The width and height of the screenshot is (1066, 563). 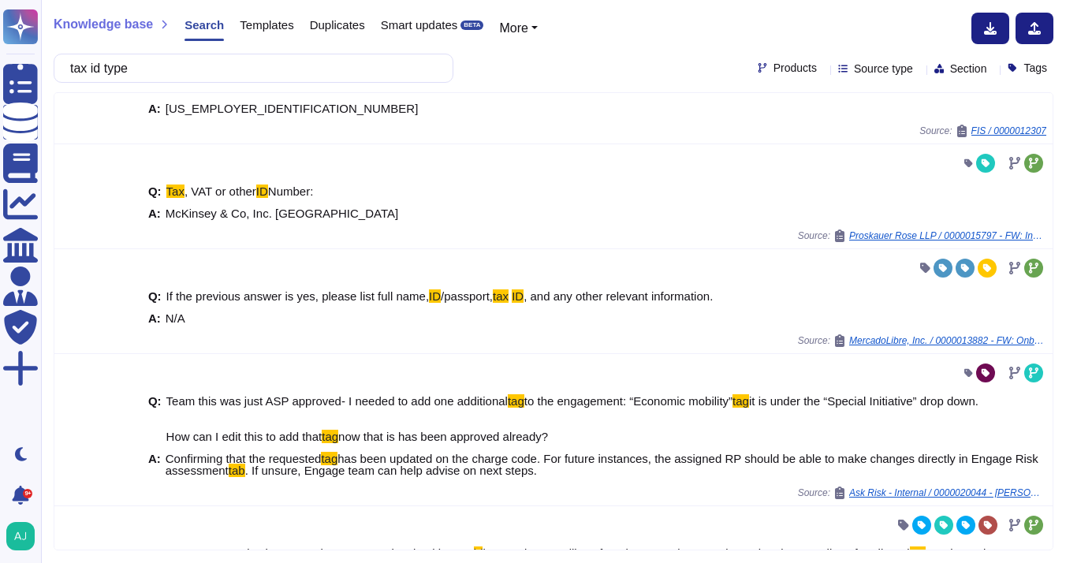 What do you see at coordinates (175, 318) in the screenshot?
I see `span: N/A` at bounding box center [175, 318].